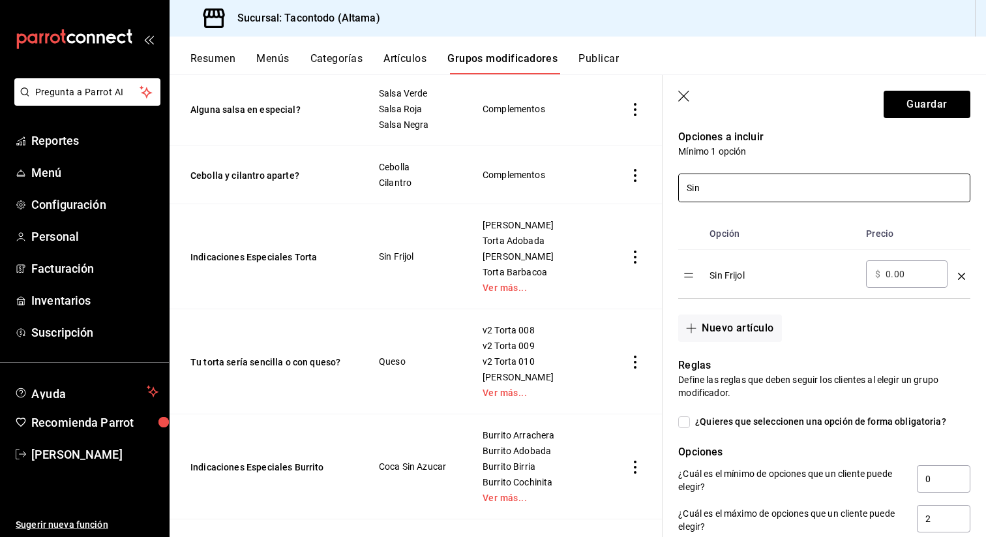  What do you see at coordinates (537, 435) in the screenshot?
I see `span: Burrito Arrachera` at bounding box center [537, 435].